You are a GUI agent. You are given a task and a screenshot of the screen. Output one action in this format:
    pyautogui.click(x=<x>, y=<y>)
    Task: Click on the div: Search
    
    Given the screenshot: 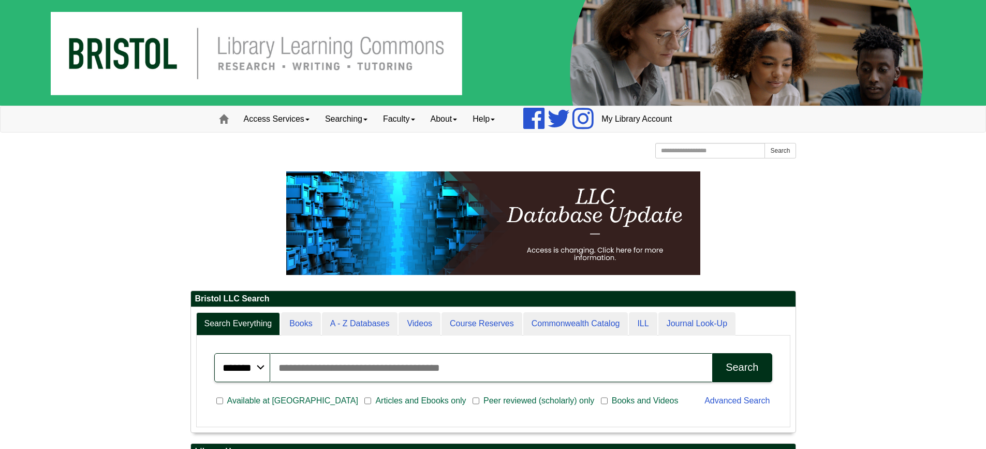 What is the action you would take?
    pyautogui.click(x=741, y=367)
    